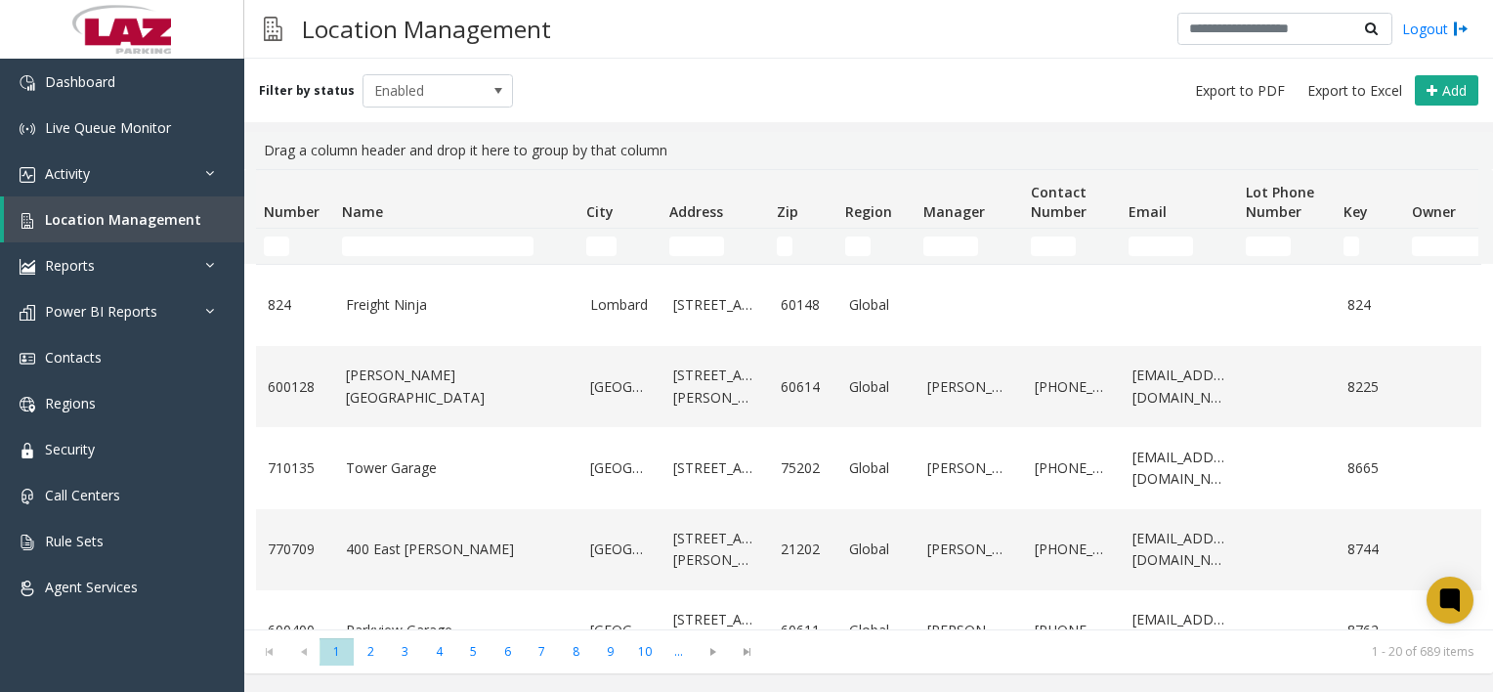  What do you see at coordinates (456, 305) in the screenshot?
I see `a: Freight Ninja` at bounding box center [456, 305].